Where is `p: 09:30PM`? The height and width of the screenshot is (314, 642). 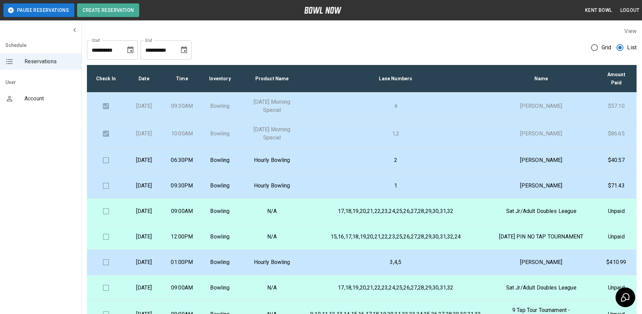
p: 09:30PM is located at coordinates (182, 185).